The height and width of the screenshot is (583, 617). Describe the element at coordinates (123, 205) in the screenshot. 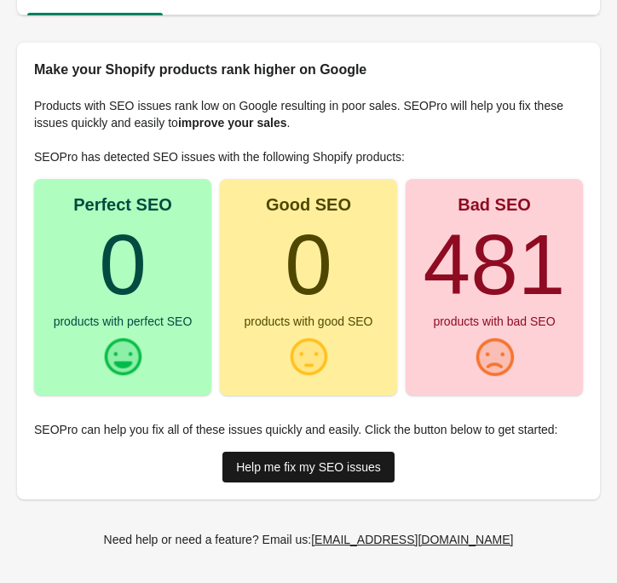

I see `div: Perfect SEO` at that location.